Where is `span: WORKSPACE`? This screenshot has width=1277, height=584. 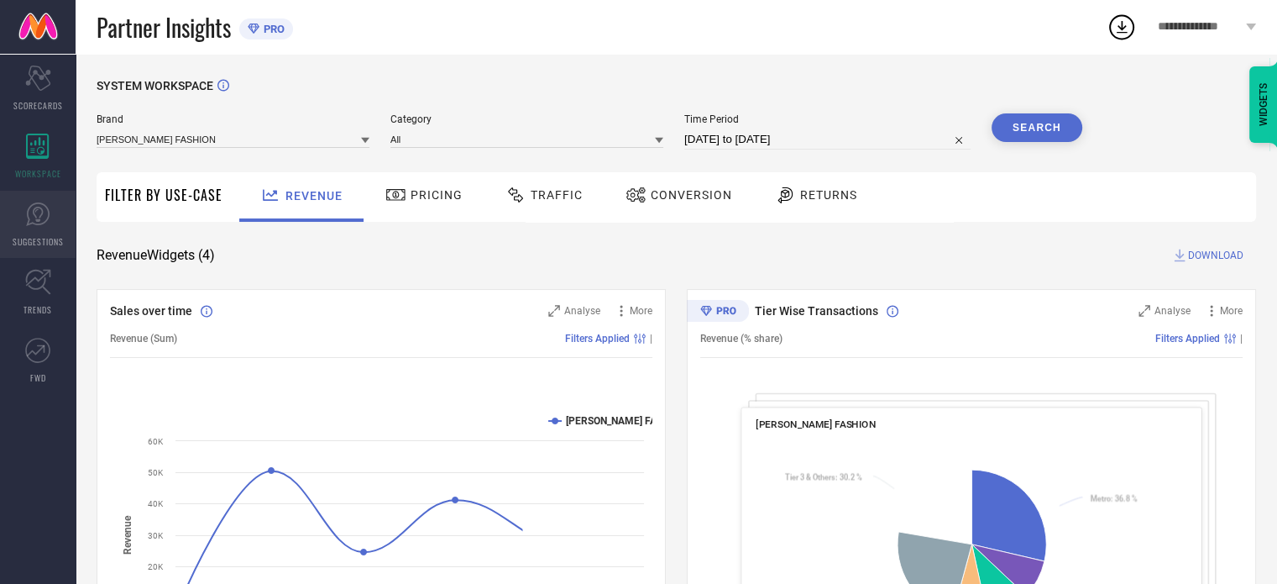
span: WORKSPACE is located at coordinates (38, 173).